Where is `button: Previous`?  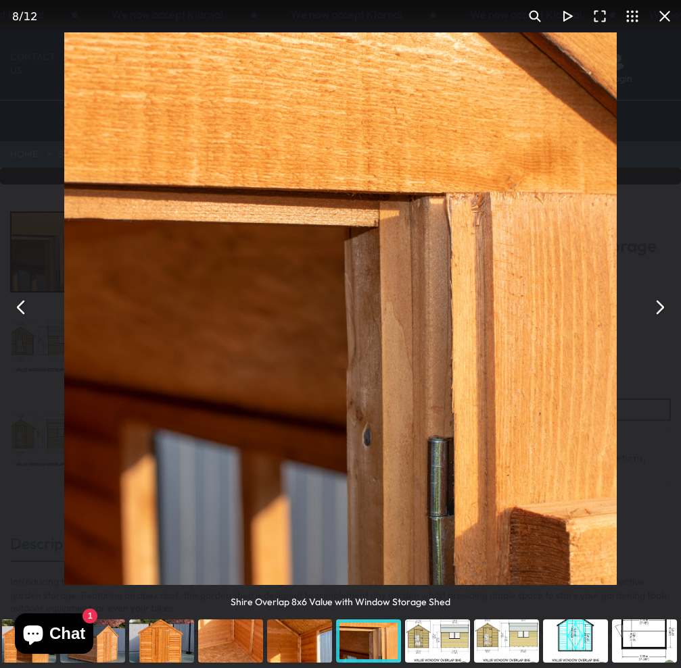 button: Previous is located at coordinates (22, 307).